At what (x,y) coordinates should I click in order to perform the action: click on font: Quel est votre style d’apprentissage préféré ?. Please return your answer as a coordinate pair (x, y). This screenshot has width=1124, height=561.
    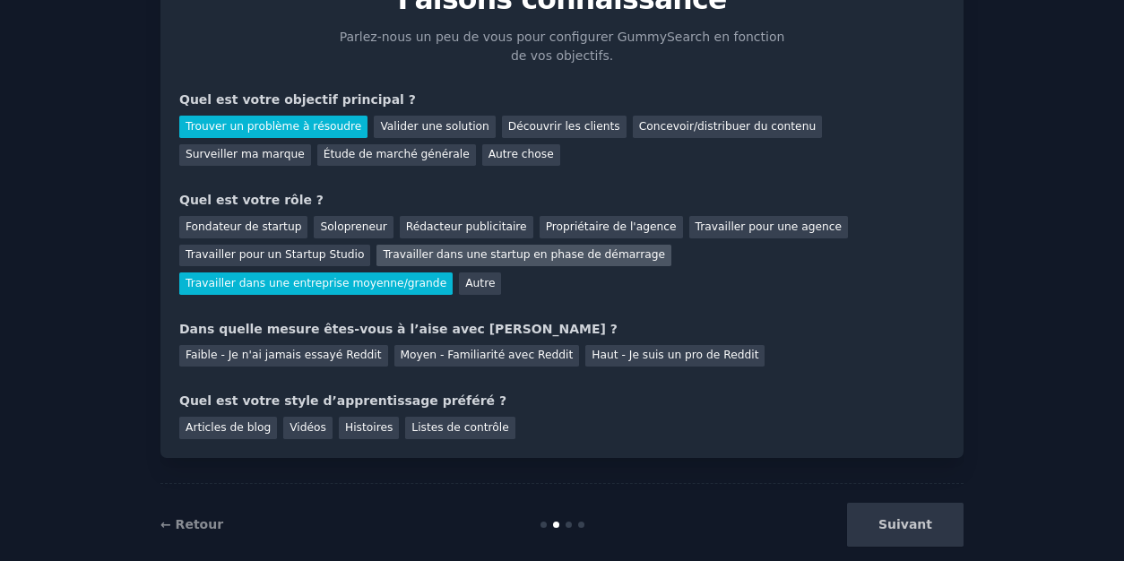
    Looking at the image, I should click on (342, 401).